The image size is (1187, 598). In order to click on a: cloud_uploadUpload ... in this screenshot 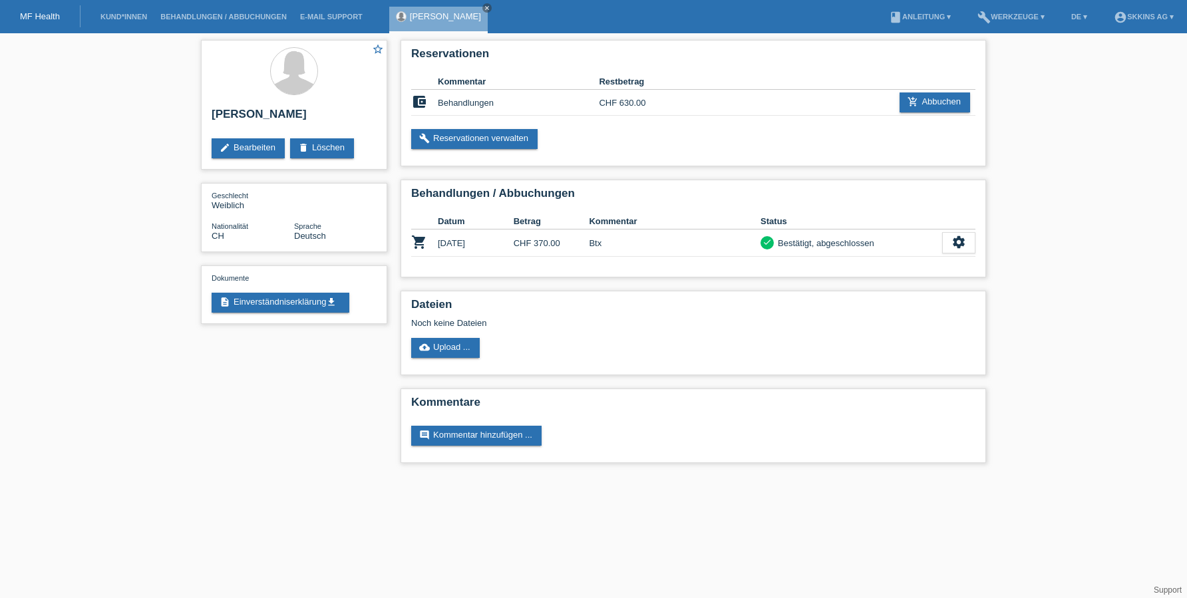, I will do `click(445, 348)`.